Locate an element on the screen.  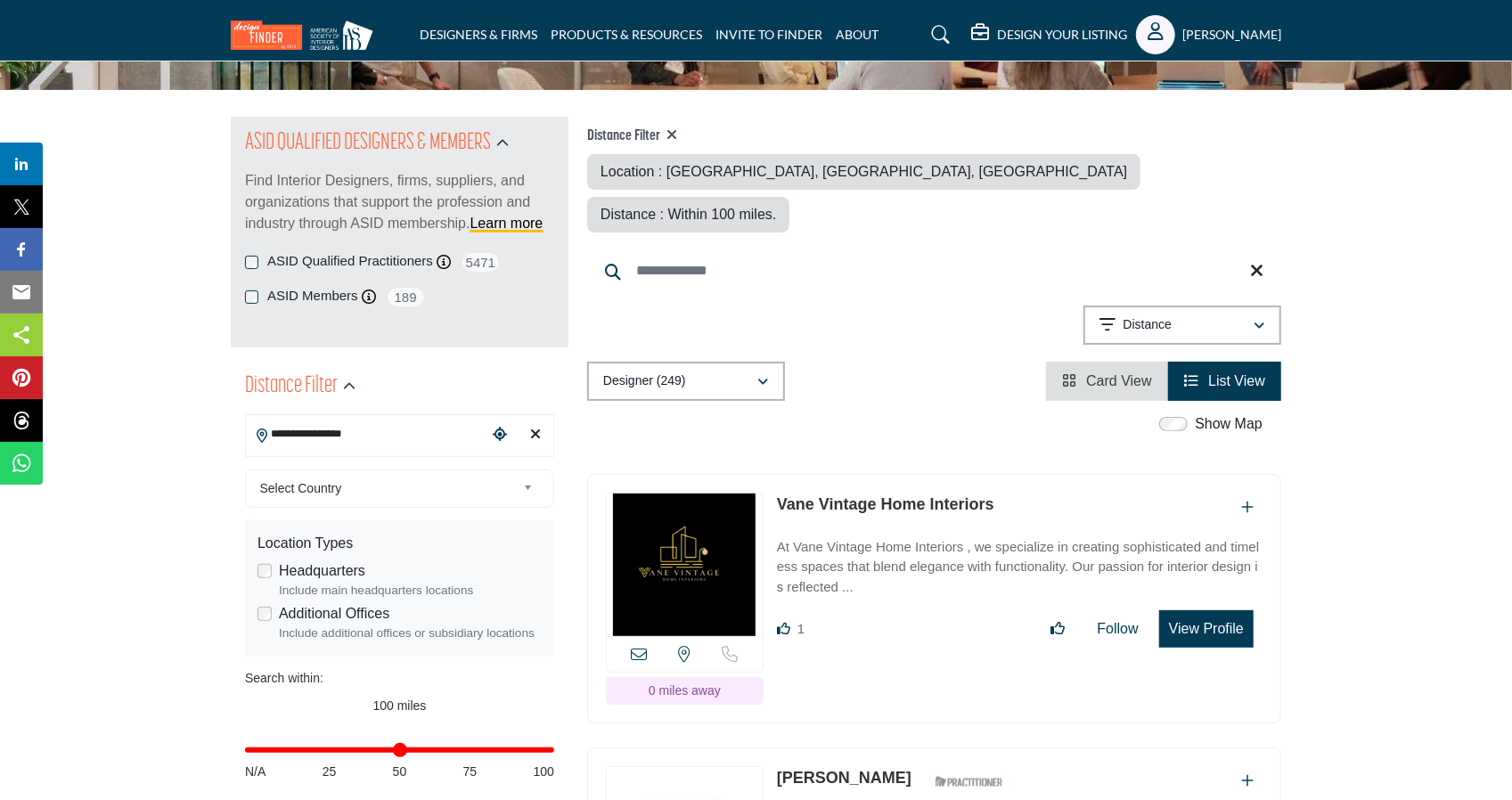
span: N/A is located at coordinates (255, 772).